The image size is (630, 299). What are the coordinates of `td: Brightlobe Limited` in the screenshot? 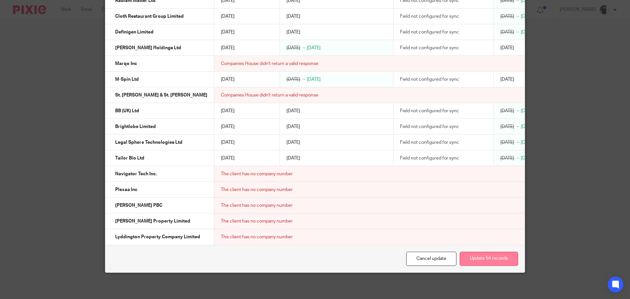 It's located at (160, 127).